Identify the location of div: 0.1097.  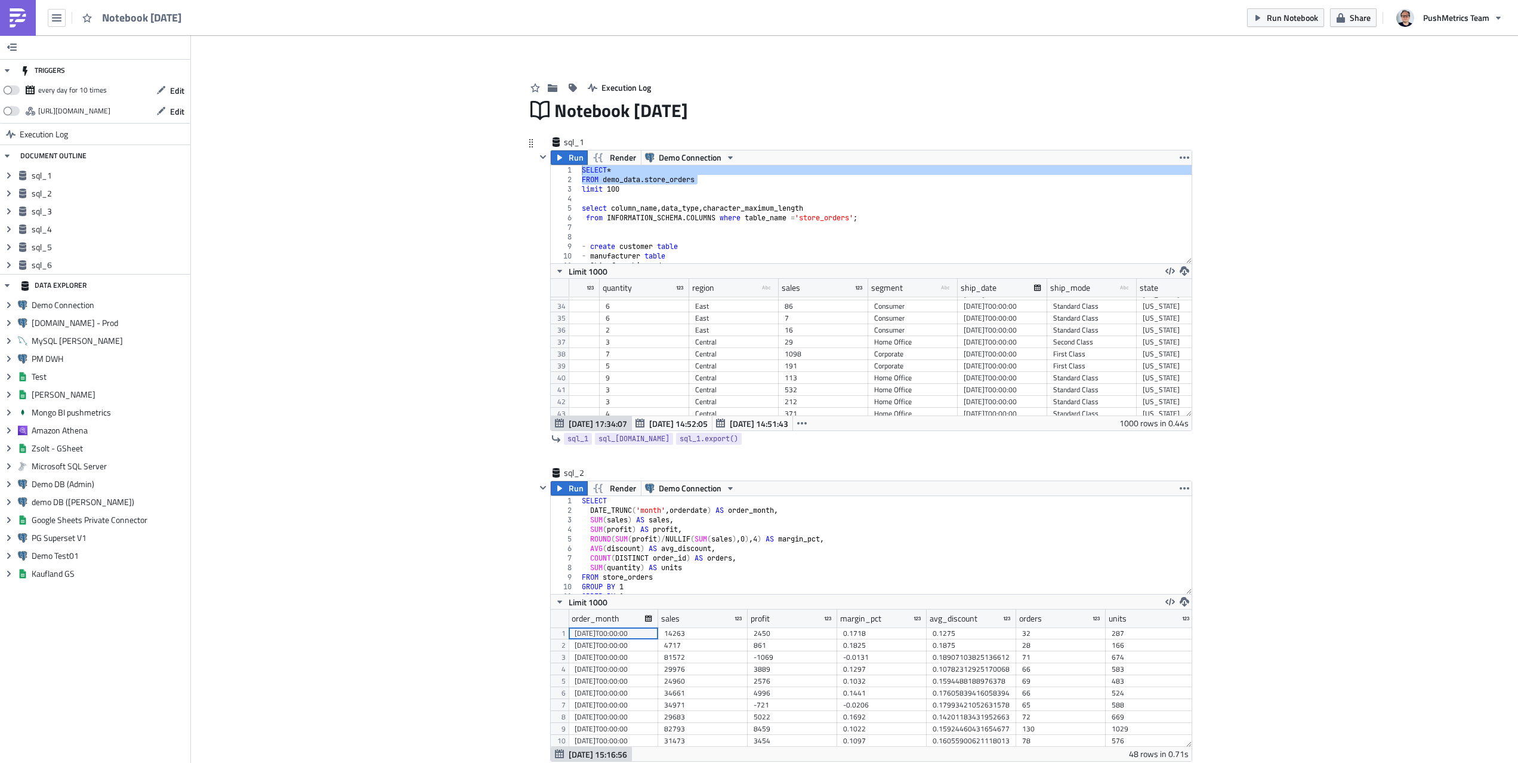
(882, 741).